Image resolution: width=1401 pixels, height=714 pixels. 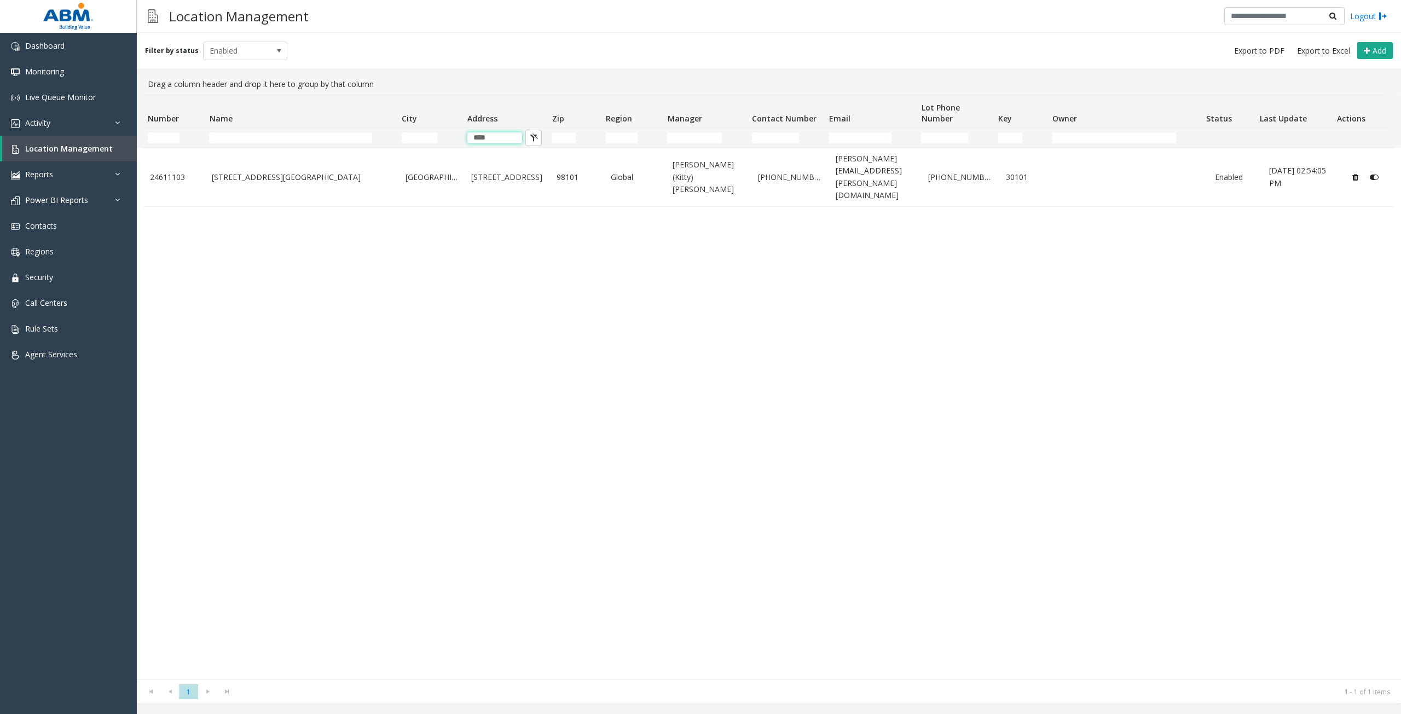 What do you see at coordinates (684, 118) in the screenshot?
I see `span: Manager` at bounding box center [684, 118].